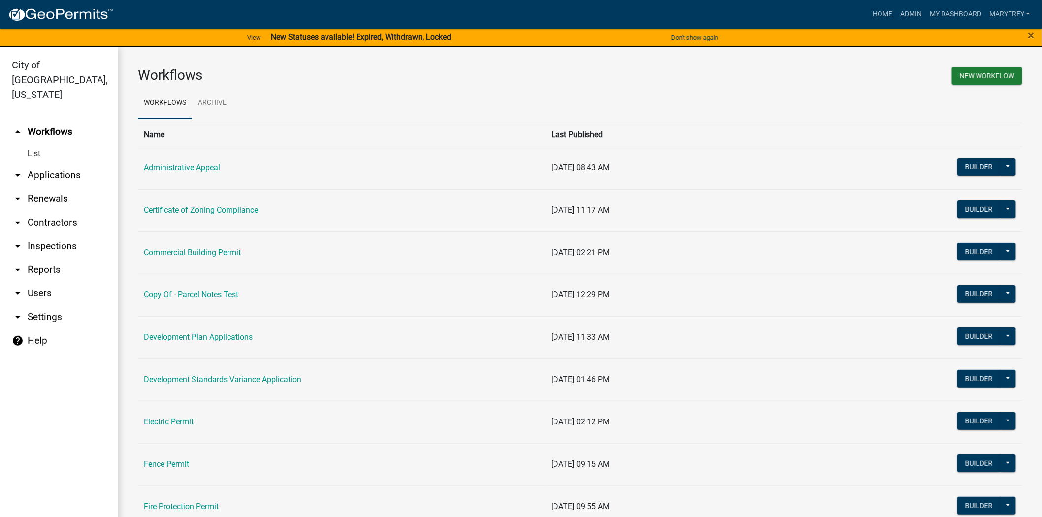  Describe the element at coordinates (18, 132) in the screenshot. I see `i: arrow_drop_up` at that location.